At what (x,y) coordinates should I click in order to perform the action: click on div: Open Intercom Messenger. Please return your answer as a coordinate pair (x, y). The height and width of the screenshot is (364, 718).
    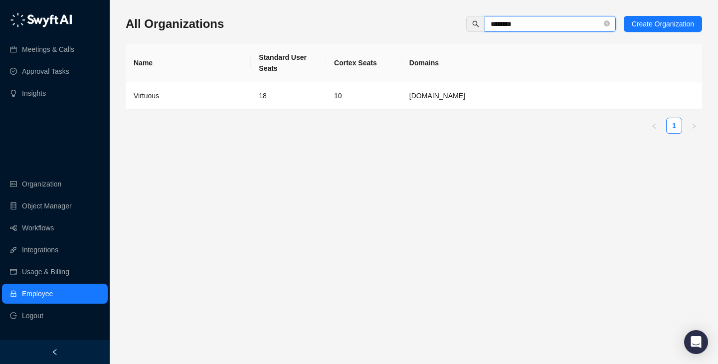
    Looking at the image, I should click on (696, 342).